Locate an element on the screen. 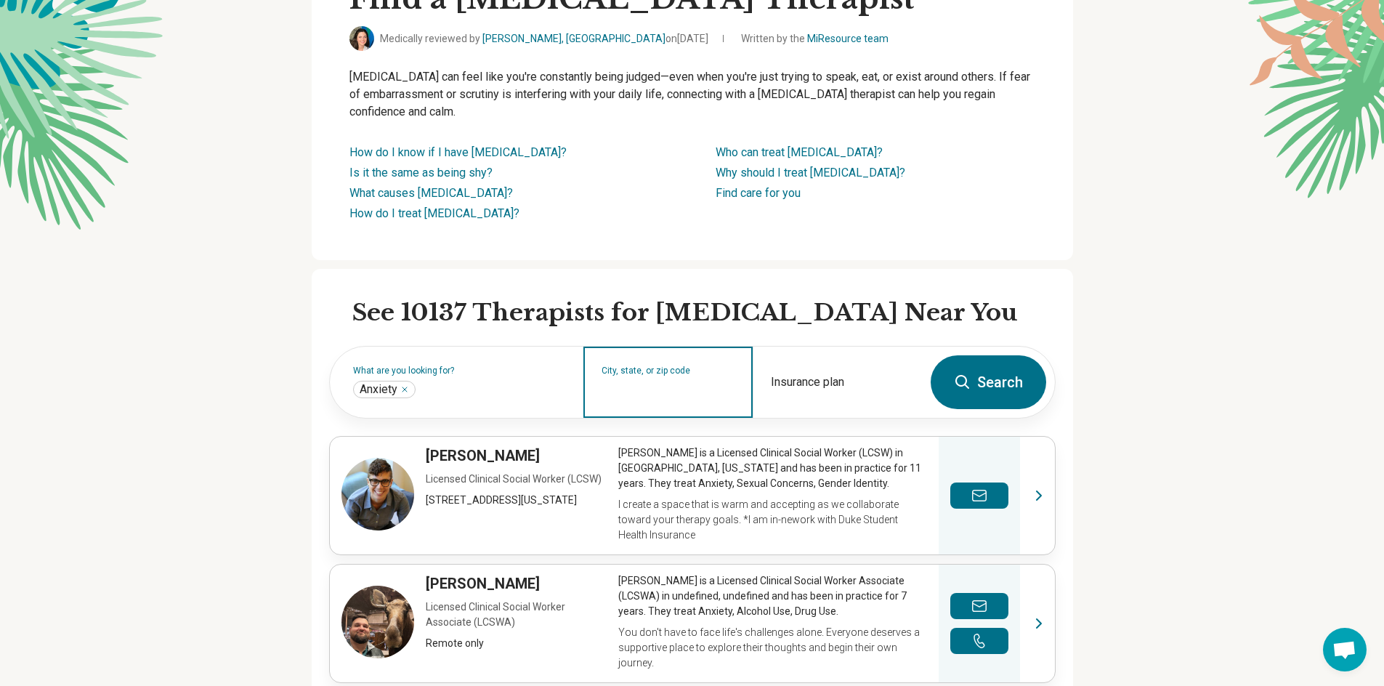  a: Find care for you is located at coordinates (758, 192).